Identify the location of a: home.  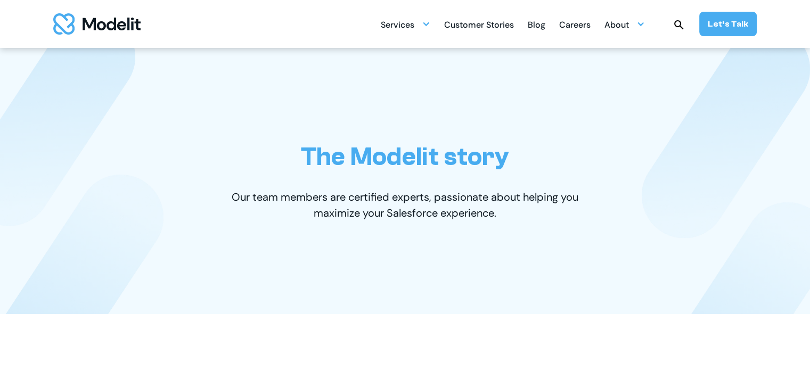
(97, 24).